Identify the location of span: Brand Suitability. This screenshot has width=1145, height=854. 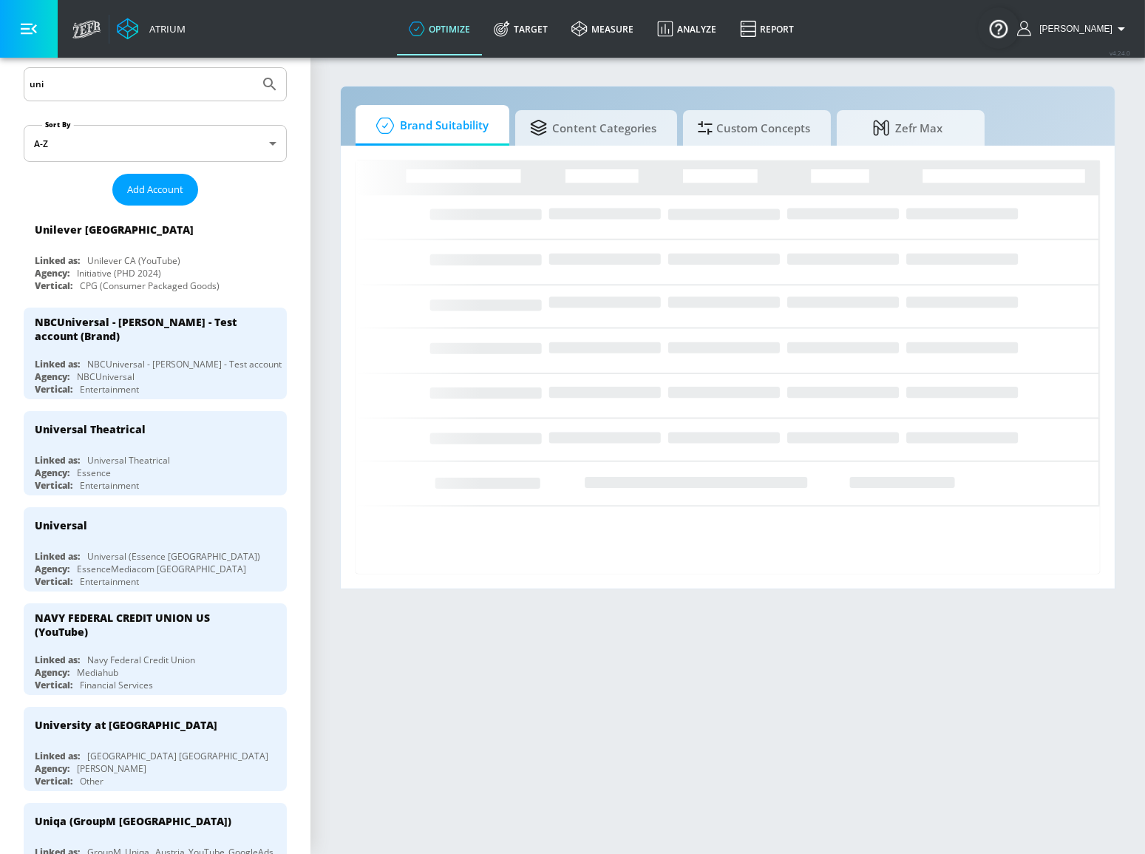
(429, 126).